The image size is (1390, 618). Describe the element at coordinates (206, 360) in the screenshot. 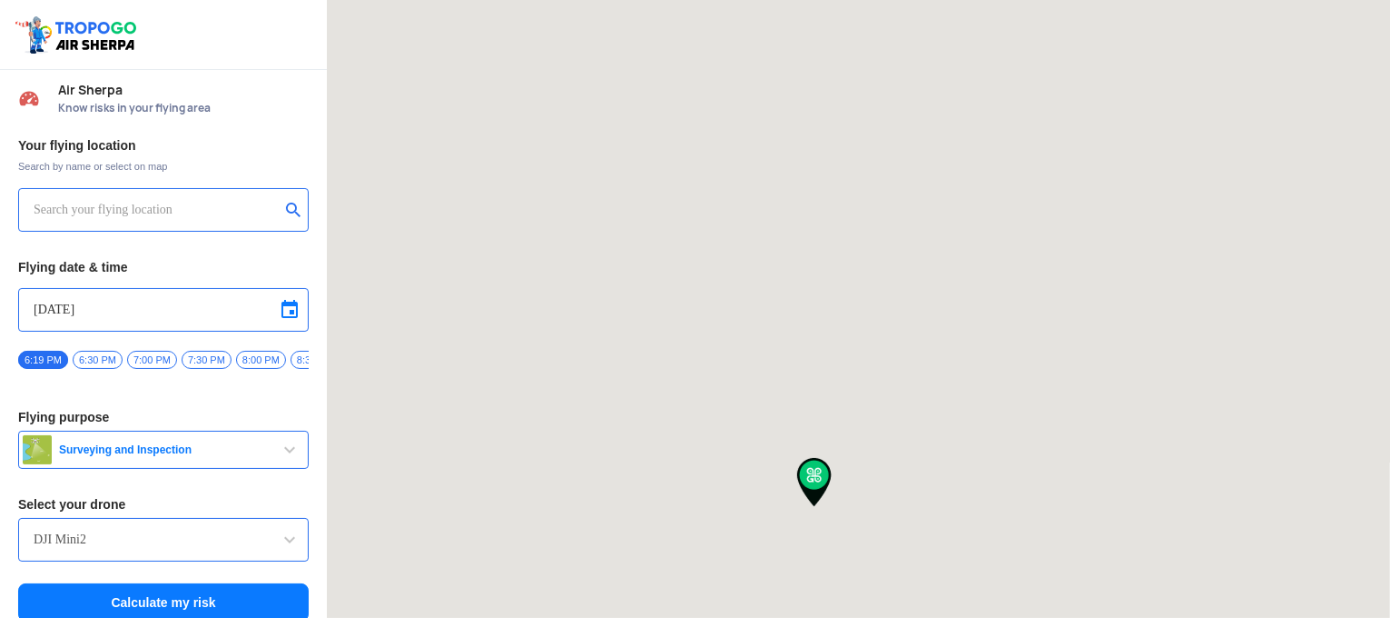

I see `span: 7:30 PM` at that location.